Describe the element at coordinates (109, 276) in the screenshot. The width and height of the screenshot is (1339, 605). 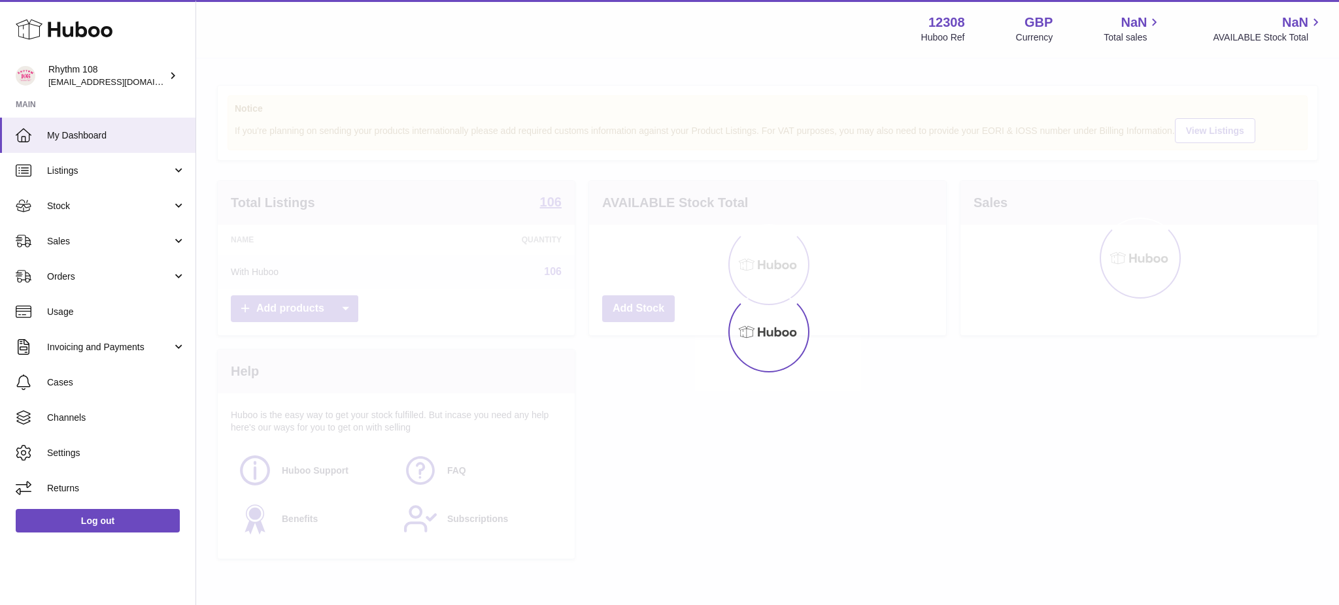
I see `span: Orders` at that location.